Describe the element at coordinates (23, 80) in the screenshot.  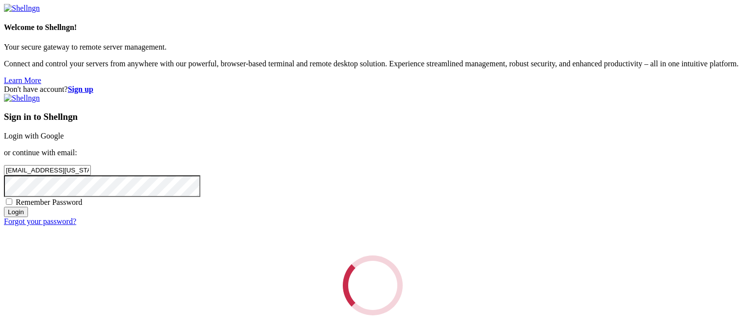
I see `a: Learn More` at that location.